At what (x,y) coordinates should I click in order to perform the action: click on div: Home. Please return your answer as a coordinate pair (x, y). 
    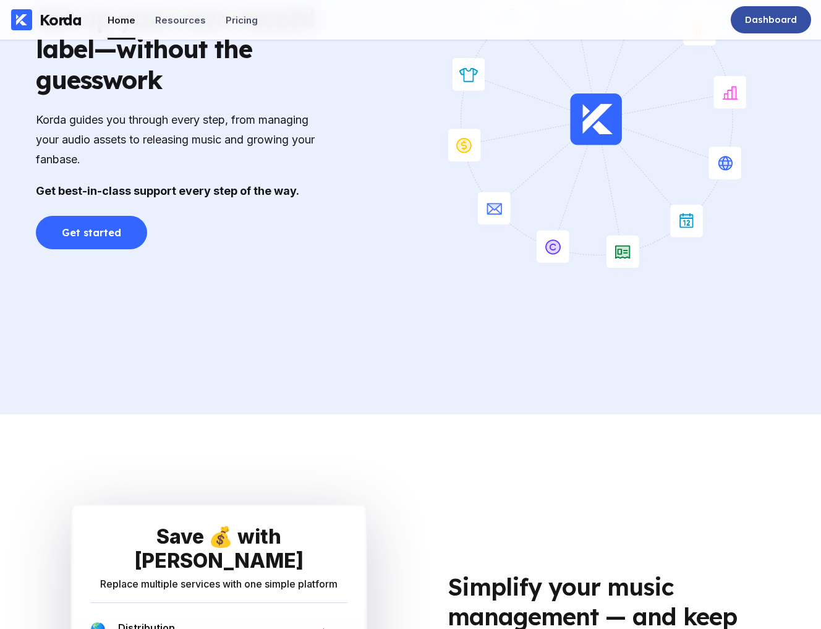
    Looking at the image, I should click on (121, 20).